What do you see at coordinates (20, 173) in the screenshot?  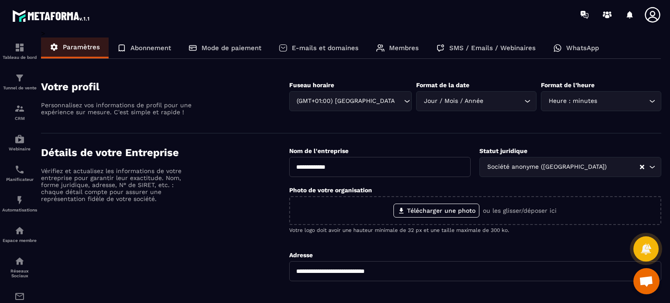 I see `a: schedulerschedulerPlanificateur` at bounding box center [20, 173].